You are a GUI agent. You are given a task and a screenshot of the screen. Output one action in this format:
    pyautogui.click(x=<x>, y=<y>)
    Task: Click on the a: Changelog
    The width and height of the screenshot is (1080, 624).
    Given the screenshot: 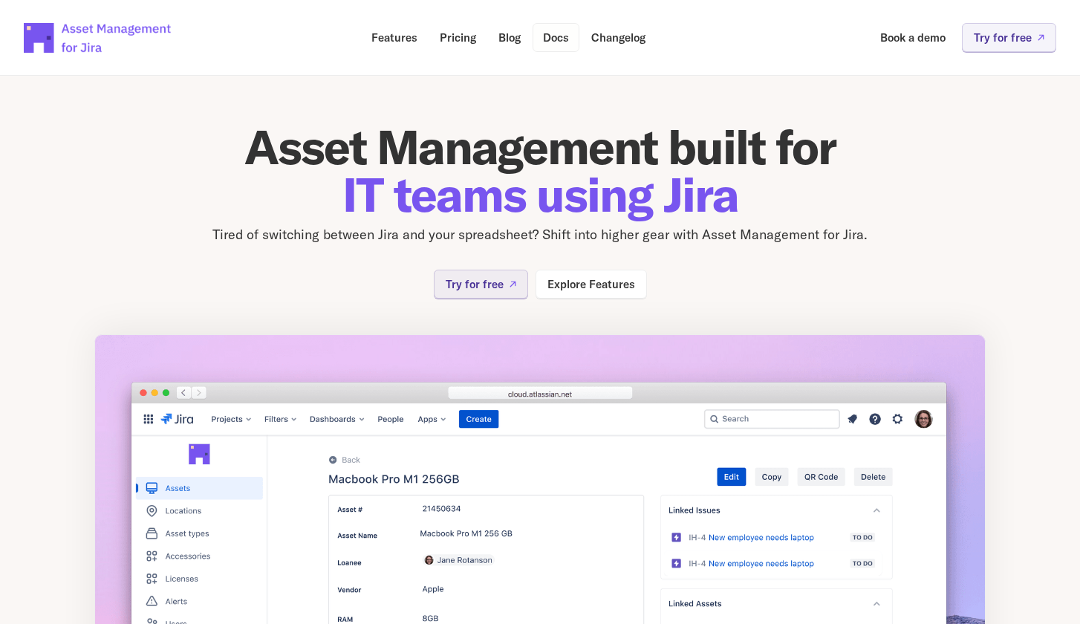 What is the action you would take?
    pyautogui.click(x=618, y=37)
    